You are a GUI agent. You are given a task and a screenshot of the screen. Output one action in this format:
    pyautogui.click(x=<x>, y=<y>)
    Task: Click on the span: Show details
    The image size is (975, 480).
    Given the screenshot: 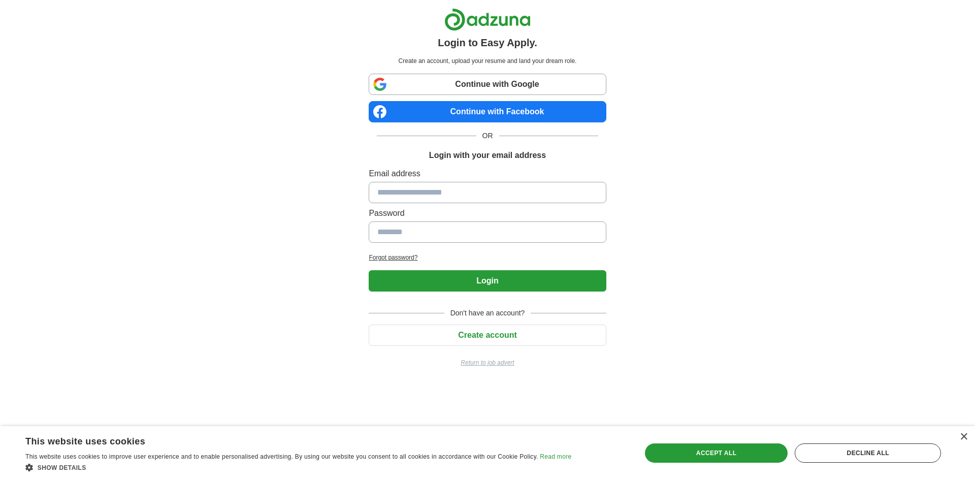 What is the action you would take?
    pyautogui.click(x=62, y=468)
    